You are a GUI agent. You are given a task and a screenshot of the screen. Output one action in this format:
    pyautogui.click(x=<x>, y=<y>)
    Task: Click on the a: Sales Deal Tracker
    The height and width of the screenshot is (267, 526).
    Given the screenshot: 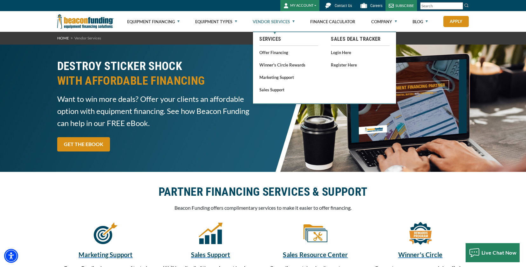 What is the action you would take?
    pyautogui.click(x=360, y=39)
    